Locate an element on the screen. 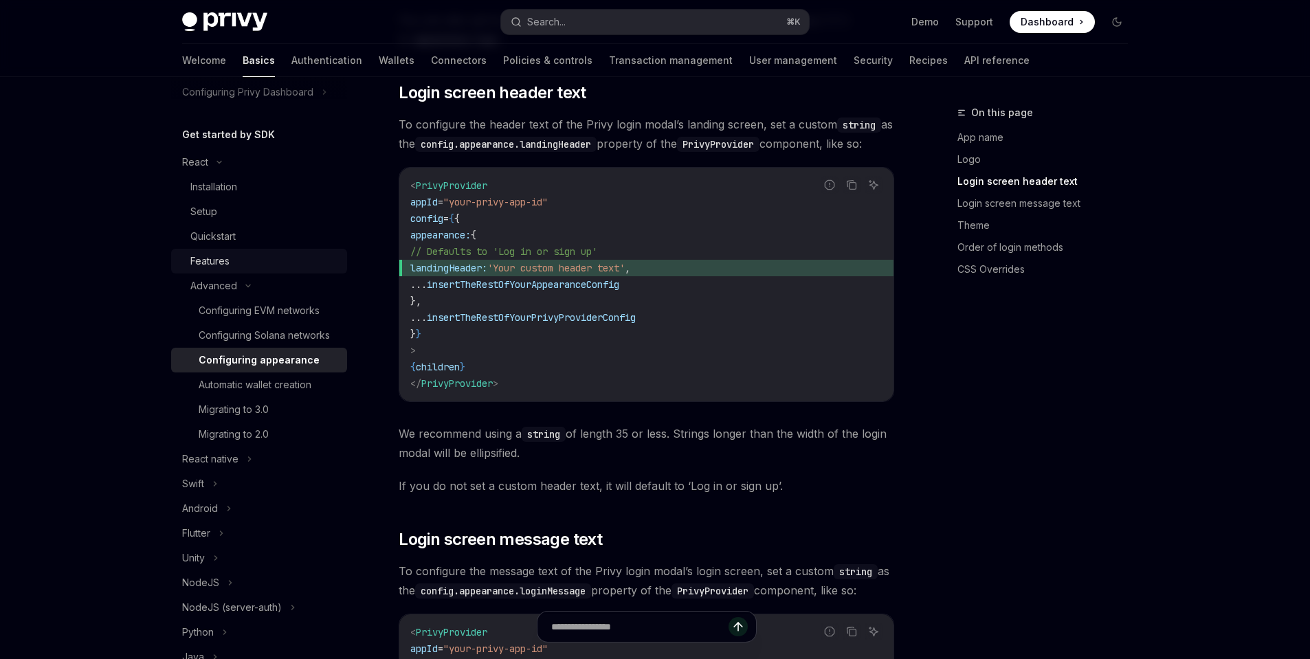 Image resolution: width=1310 pixels, height=659 pixels. div: Configuring Solana networks is located at coordinates (264, 335).